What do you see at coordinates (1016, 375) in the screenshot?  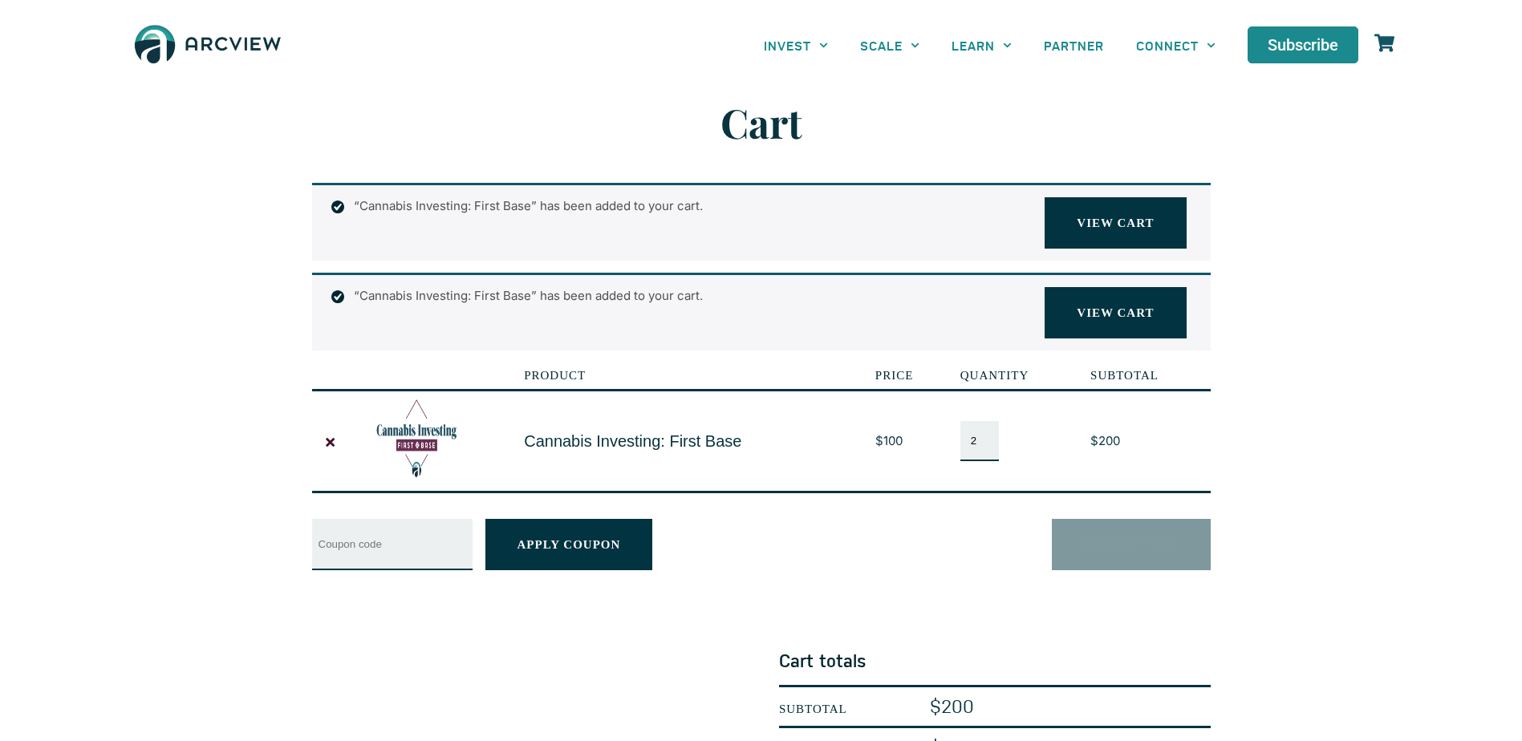 I see `th: Quantity` at bounding box center [1016, 375].